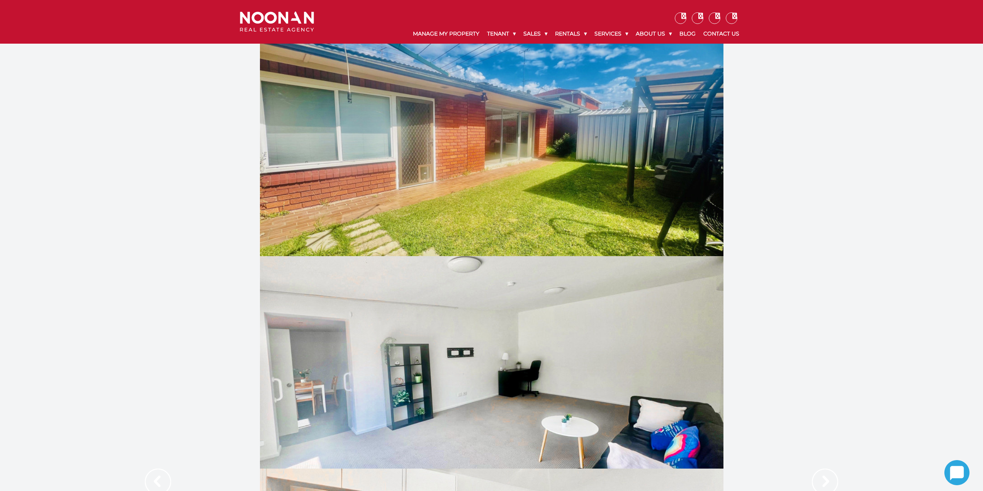 This screenshot has height=491, width=983. What do you see at coordinates (501, 34) in the screenshot?
I see `a: Tenant` at bounding box center [501, 34].